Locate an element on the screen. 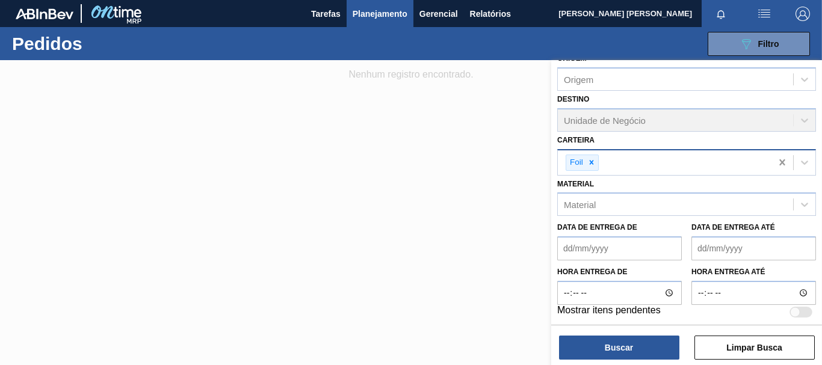  label: Data de Entrega até is located at coordinates (733, 228).